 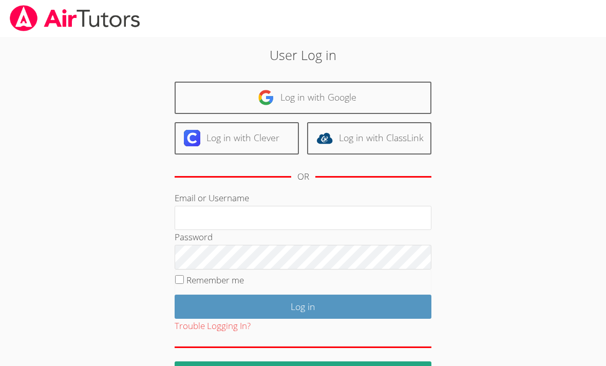 What do you see at coordinates (303, 306) in the screenshot?
I see `input: Log in` at bounding box center [303, 306].